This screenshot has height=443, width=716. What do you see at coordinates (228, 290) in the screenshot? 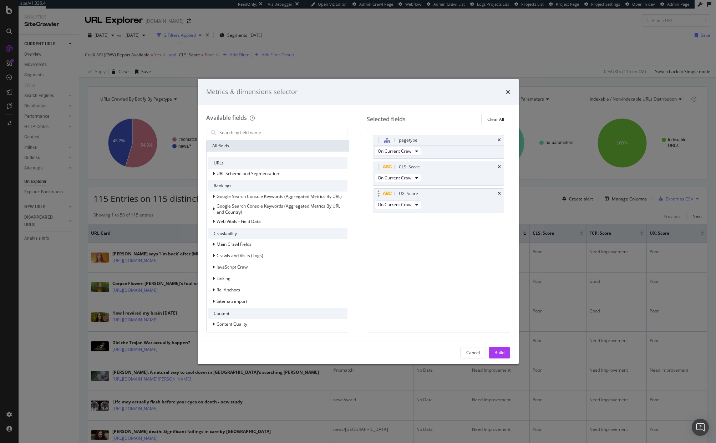
I see `span: Rel Anchors` at bounding box center [228, 290].